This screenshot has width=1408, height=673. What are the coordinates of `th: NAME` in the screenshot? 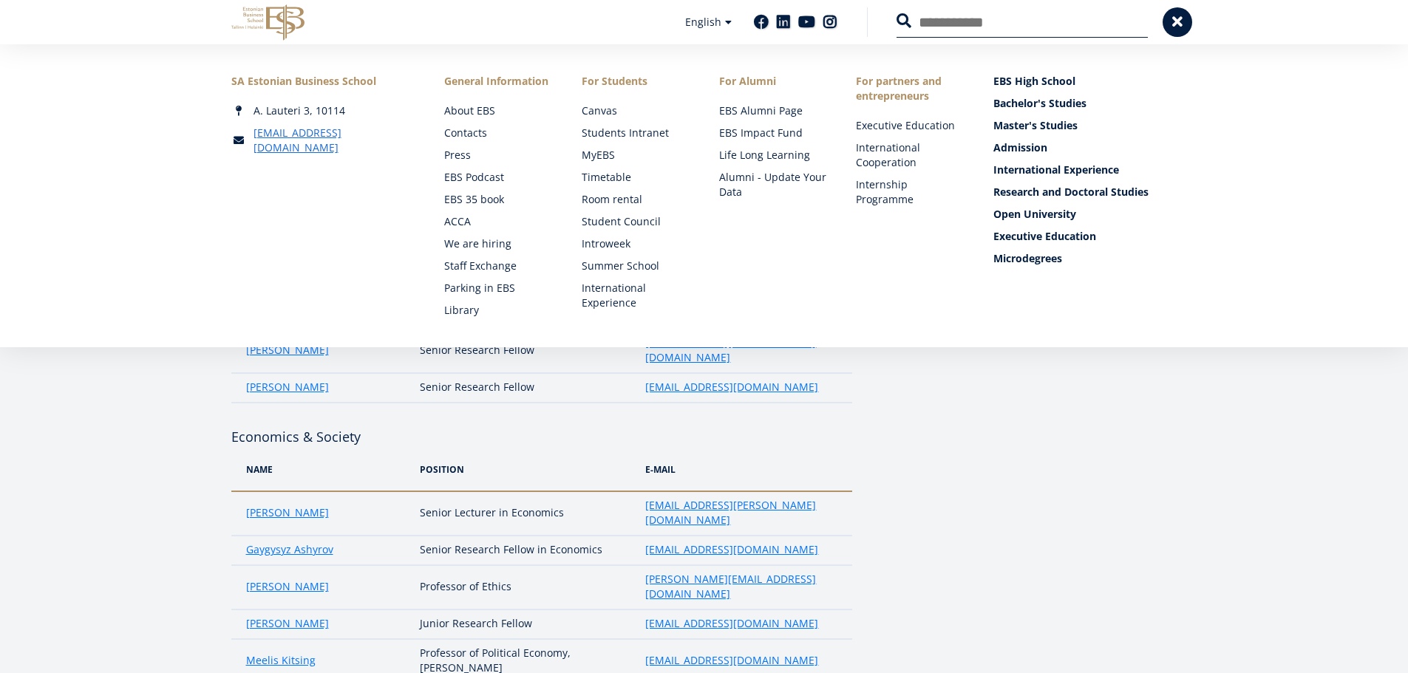 It's located at (322, 469).